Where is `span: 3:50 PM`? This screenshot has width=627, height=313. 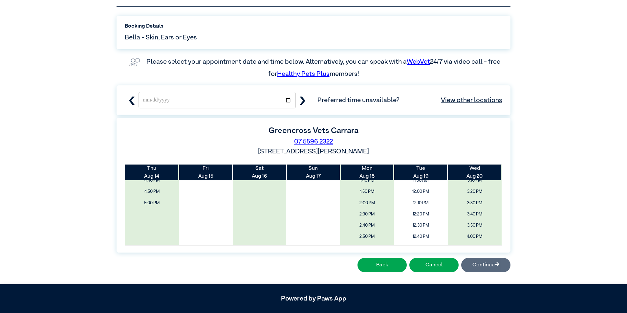
span: 3:50 PM is located at coordinates (475, 225).